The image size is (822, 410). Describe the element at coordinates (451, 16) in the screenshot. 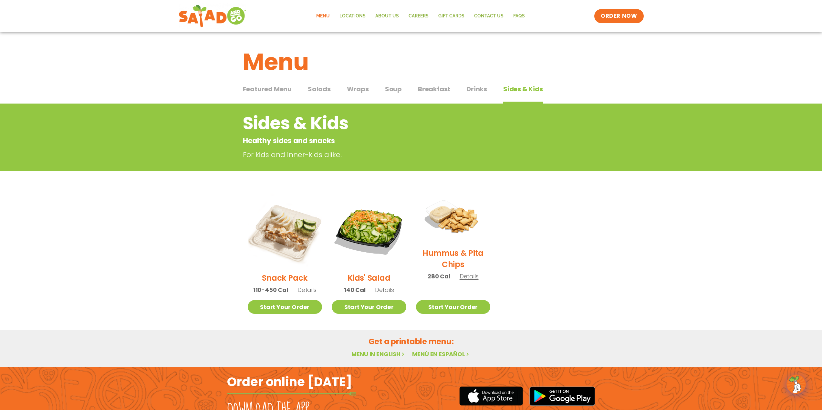

I see `a: GIFT CARDS` at that location.